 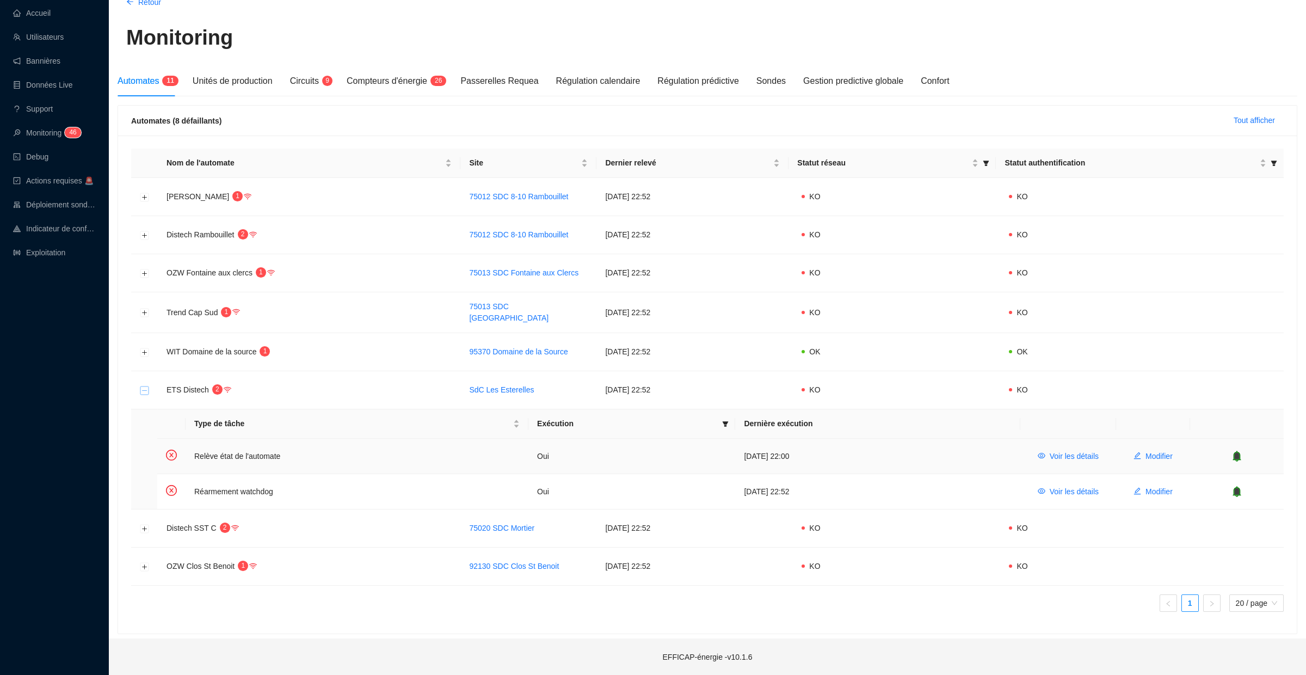 What do you see at coordinates (39, 252) in the screenshot?
I see `a: slidersExploitation` at bounding box center [39, 252].